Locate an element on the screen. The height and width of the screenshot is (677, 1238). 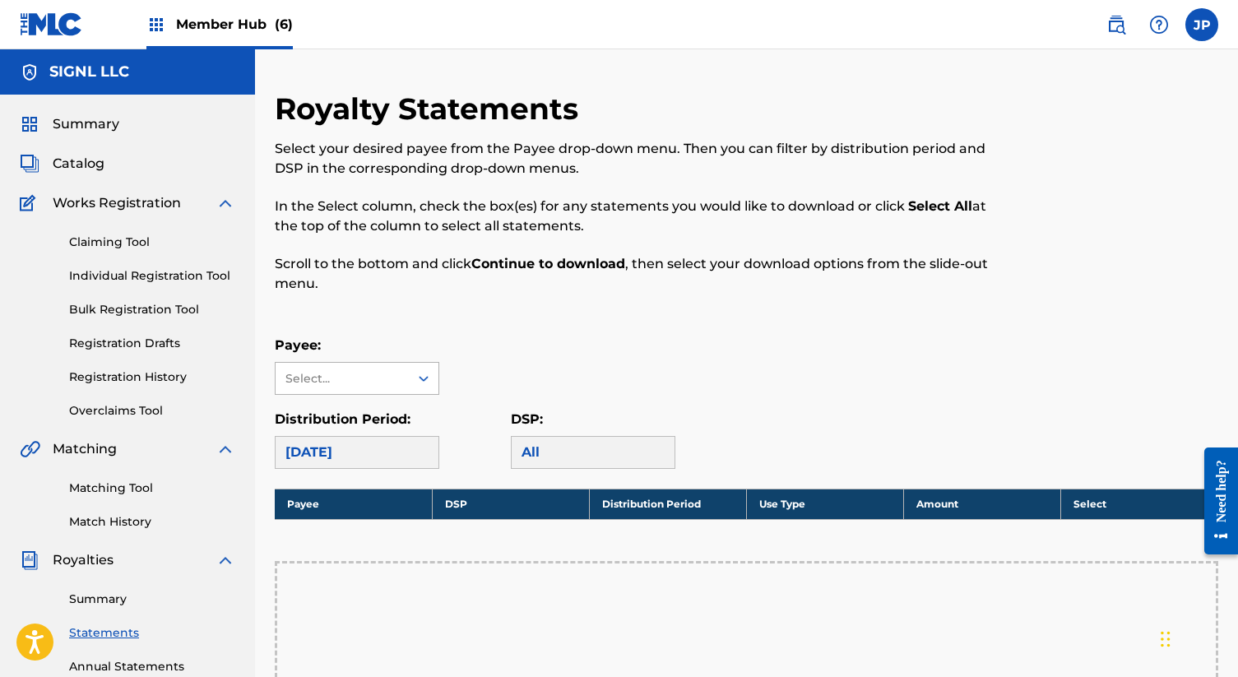
img: Accounts is located at coordinates (30, 72).